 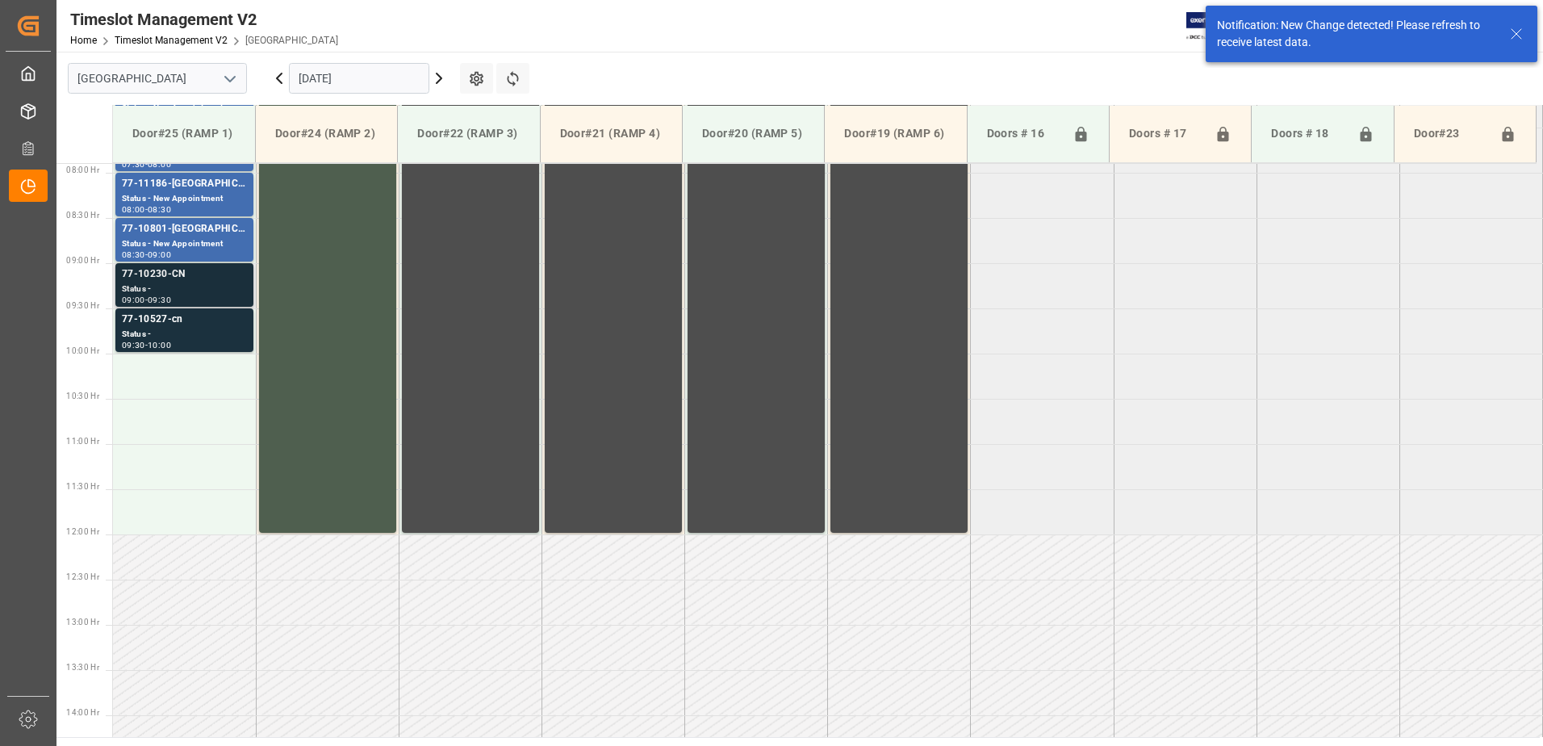 I want to click on button: open menu, so click(x=229, y=78).